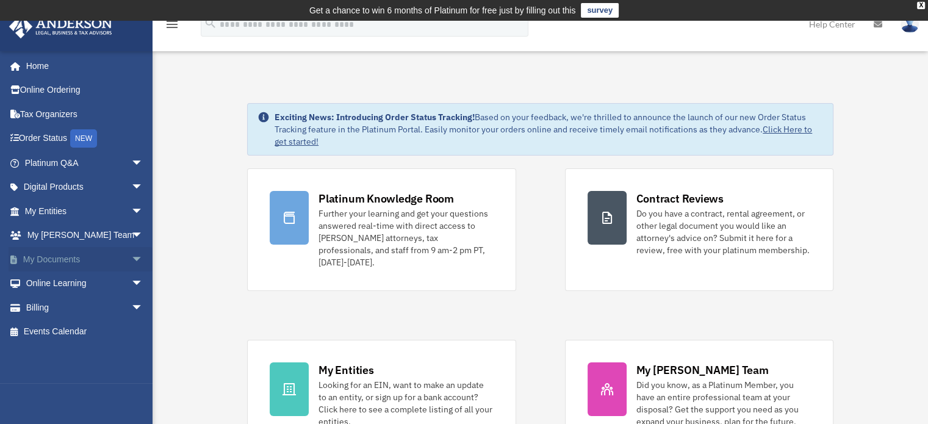 This screenshot has width=928, height=424. What do you see at coordinates (85, 90) in the screenshot?
I see `a: Online Ordering` at bounding box center [85, 90].